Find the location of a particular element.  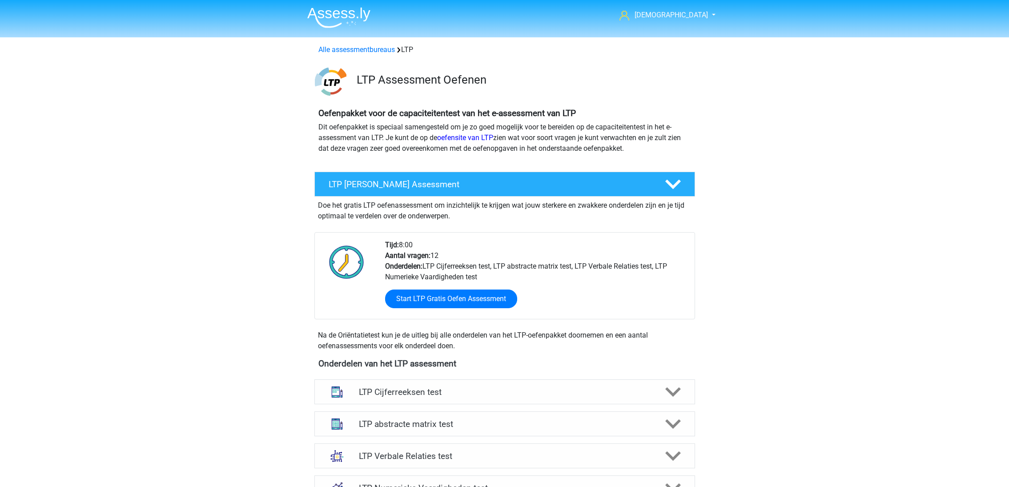

img: Assessly is located at coordinates (339, 17).